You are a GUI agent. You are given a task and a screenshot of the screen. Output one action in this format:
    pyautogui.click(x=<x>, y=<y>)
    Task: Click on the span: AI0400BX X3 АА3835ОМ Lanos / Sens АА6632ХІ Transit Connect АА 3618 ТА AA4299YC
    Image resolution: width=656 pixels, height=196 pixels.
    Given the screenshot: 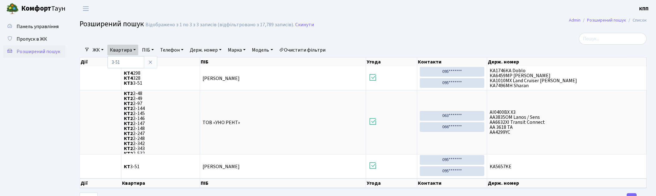 What is the action you would take?
    pyautogui.click(x=567, y=122)
    